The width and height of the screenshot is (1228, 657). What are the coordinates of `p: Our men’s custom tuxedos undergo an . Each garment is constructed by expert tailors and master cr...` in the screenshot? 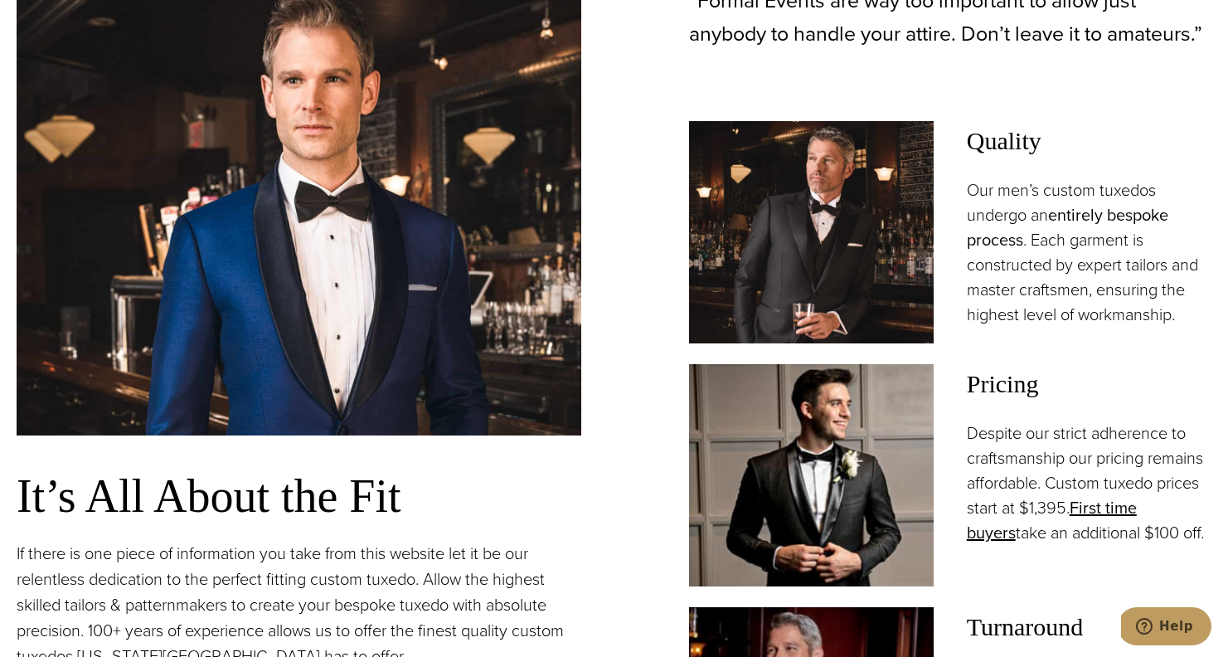 It's located at (1089, 252).